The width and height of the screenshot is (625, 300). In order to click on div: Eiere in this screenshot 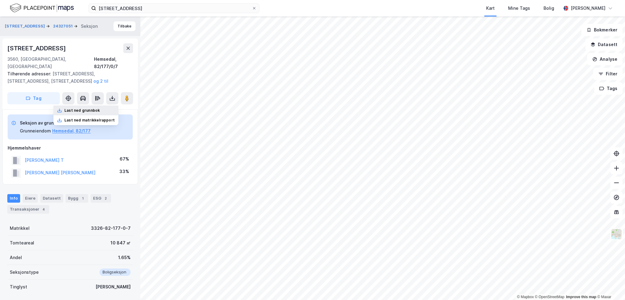, I will do `click(30, 198)`.